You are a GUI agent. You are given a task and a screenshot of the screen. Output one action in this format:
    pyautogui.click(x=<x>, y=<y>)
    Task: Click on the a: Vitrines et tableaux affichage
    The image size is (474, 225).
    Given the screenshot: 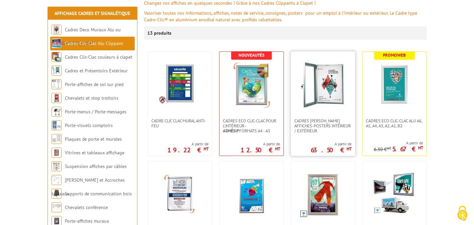 What is the action you would take?
    pyautogui.click(x=94, y=152)
    